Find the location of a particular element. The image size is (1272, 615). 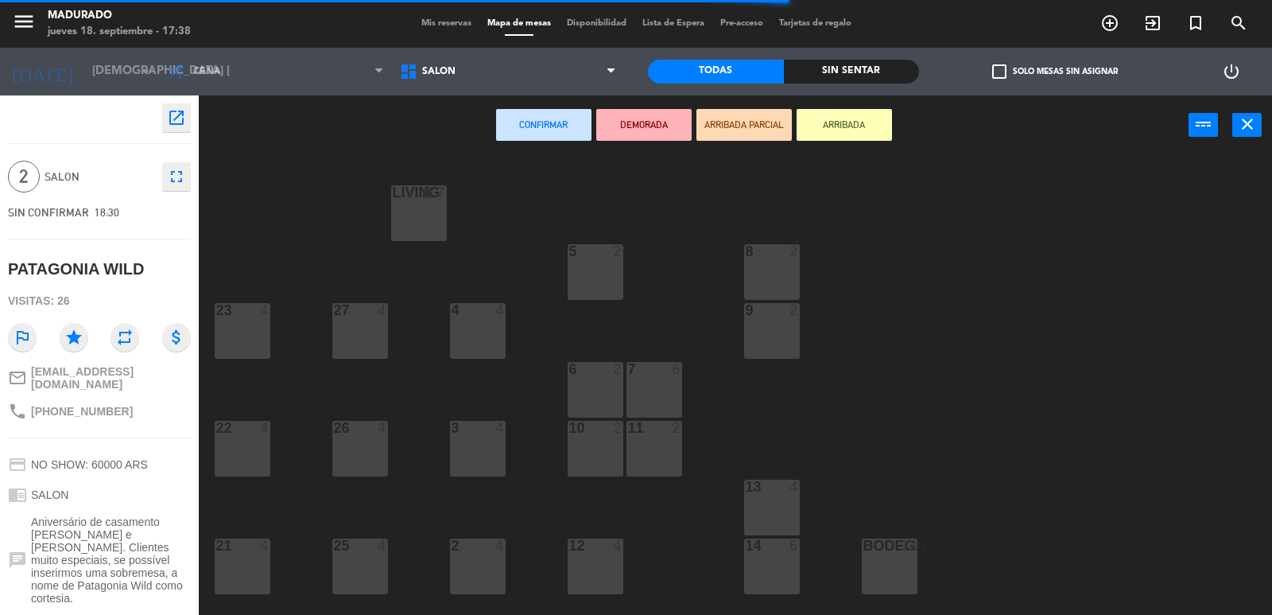

div: BODEGA is located at coordinates (864, 545).